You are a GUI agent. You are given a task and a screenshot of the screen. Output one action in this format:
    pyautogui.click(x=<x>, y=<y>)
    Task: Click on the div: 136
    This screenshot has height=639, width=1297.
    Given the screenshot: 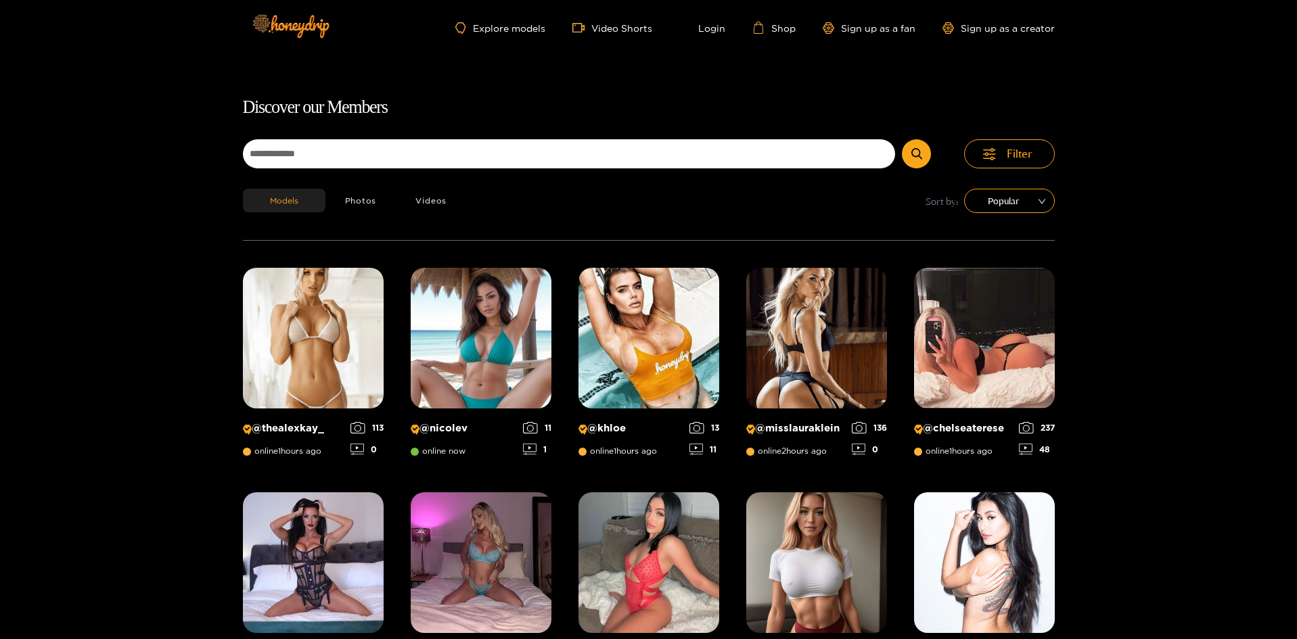 What is the action you would take?
    pyautogui.click(x=869, y=427)
    